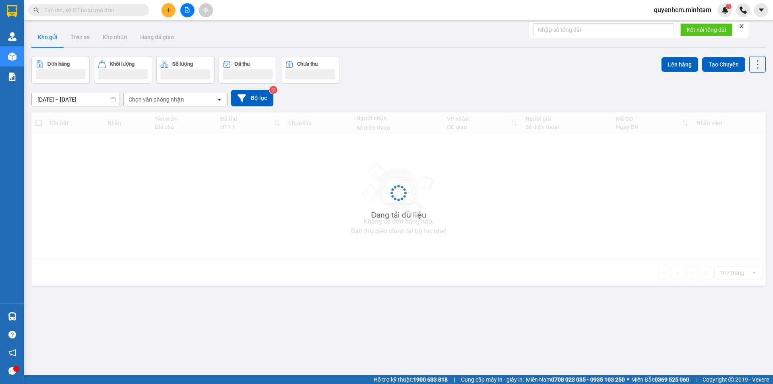  What do you see at coordinates (242, 64) in the screenshot?
I see `div: Đã thu` at bounding box center [242, 64].